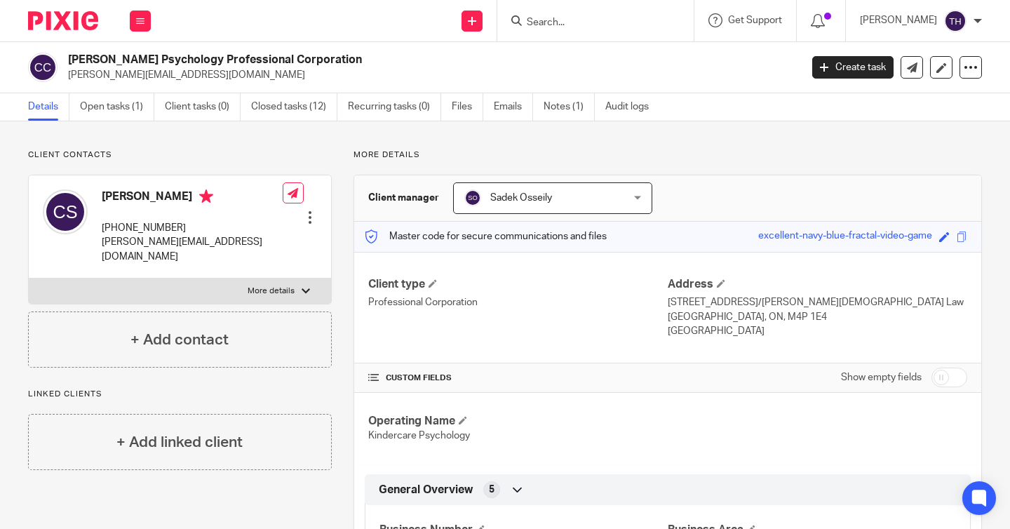 The height and width of the screenshot is (529, 1010). Describe the element at coordinates (518, 378) in the screenshot. I see `h4: CUSTOM FIELDS` at that location.